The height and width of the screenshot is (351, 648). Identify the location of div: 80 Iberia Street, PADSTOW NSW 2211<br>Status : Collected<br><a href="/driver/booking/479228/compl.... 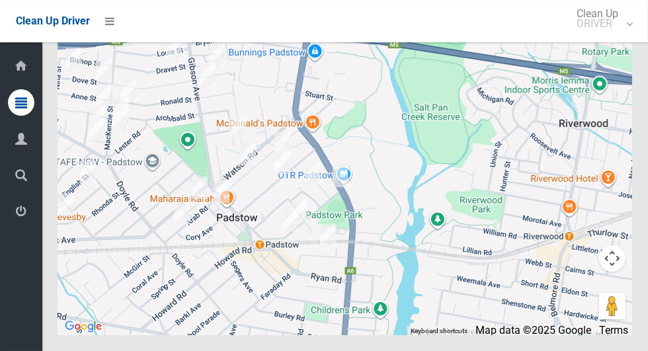
(282, 163).